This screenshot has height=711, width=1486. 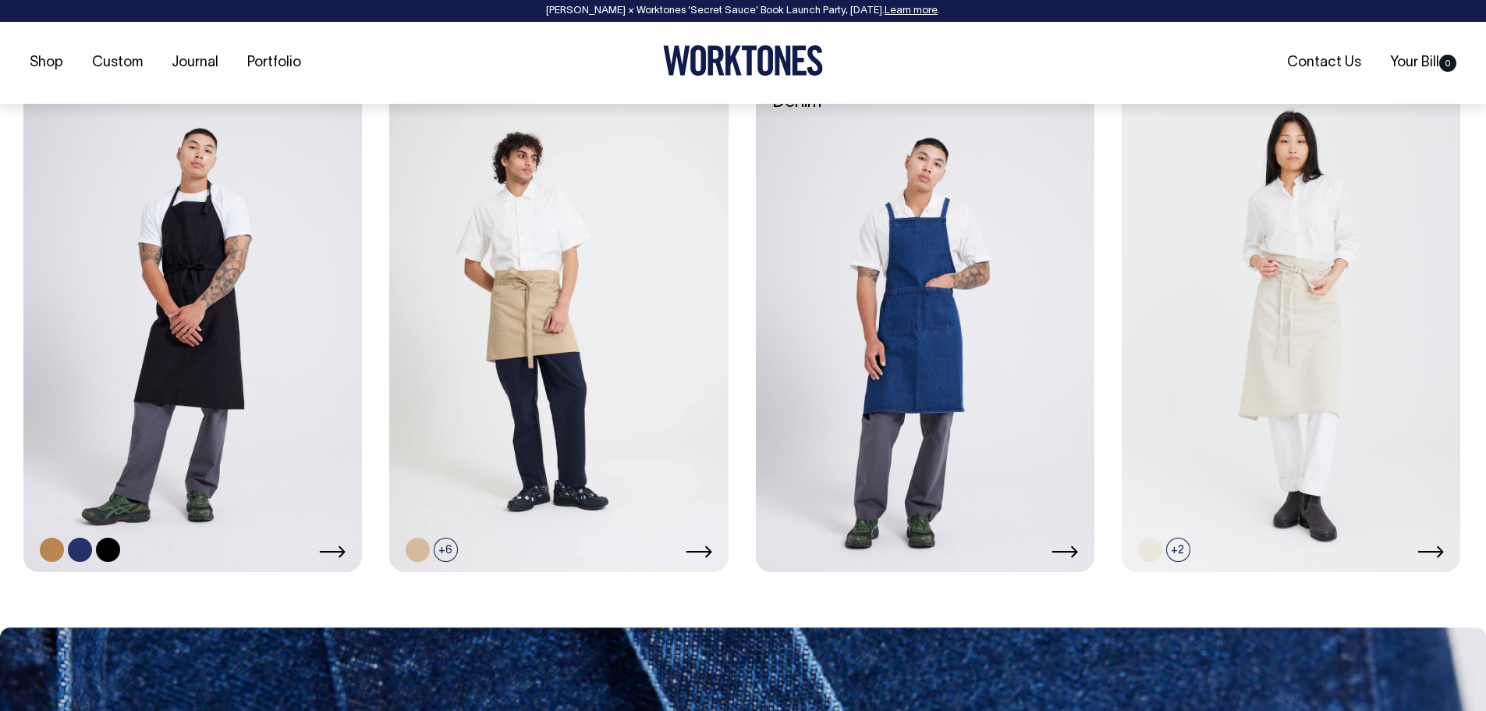 I want to click on span: +2, so click(x=1178, y=549).